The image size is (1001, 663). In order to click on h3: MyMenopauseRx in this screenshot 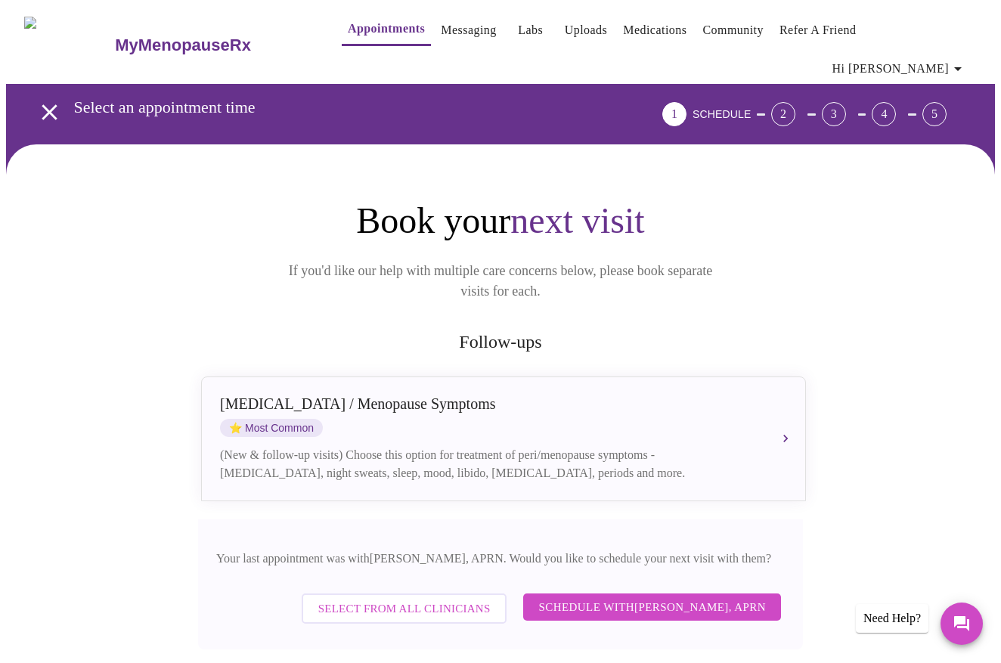, I will do `click(183, 45)`.